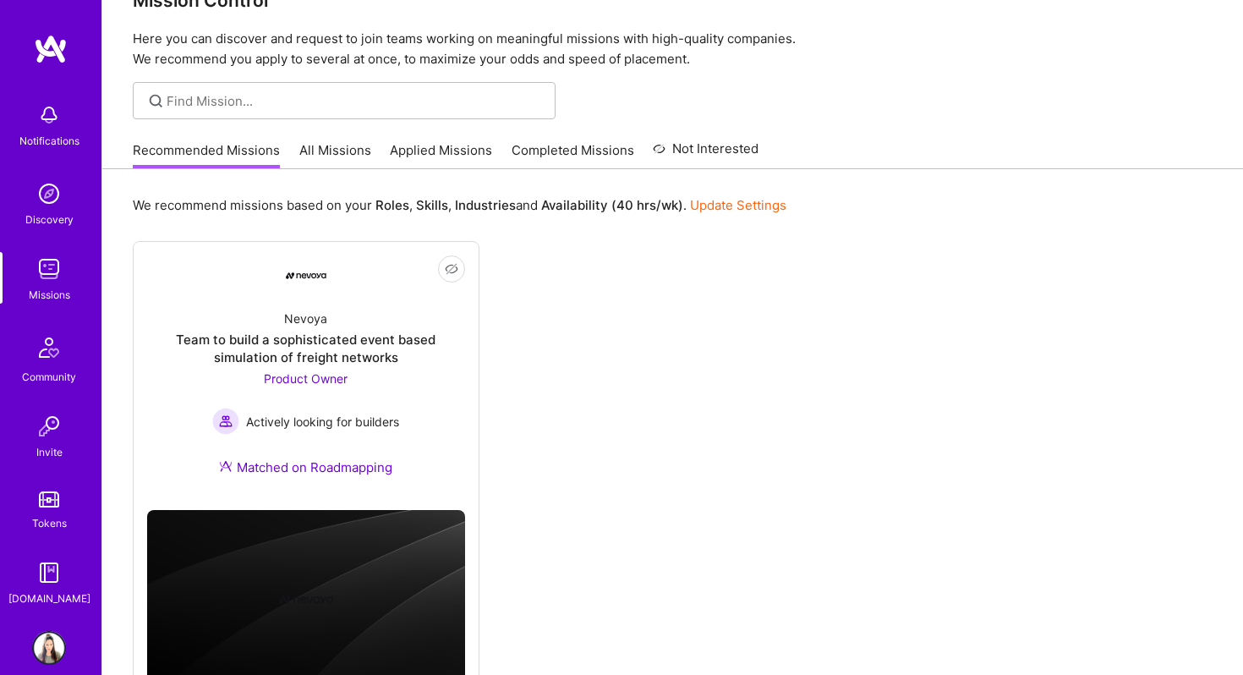 This screenshot has height=675, width=1243. I want to click on a: Recommended Missions, so click(206, 155).